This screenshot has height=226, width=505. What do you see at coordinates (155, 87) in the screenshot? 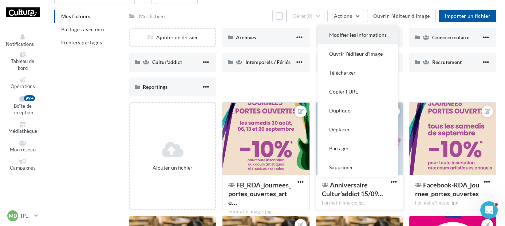
I see `span: Reportings` at bounding box center [155, 87].